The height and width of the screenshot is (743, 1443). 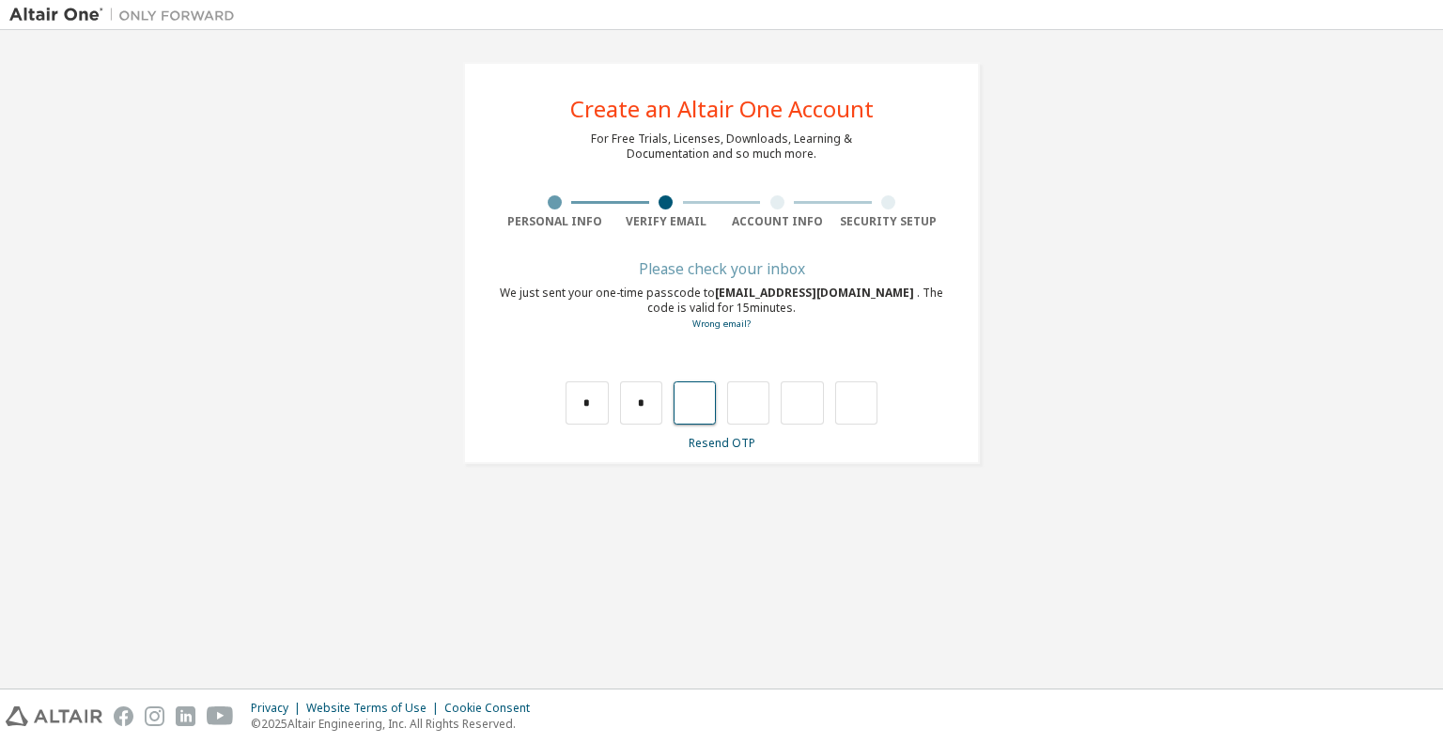 I want to click on div: Verify Email, so click(x=666, y=222).